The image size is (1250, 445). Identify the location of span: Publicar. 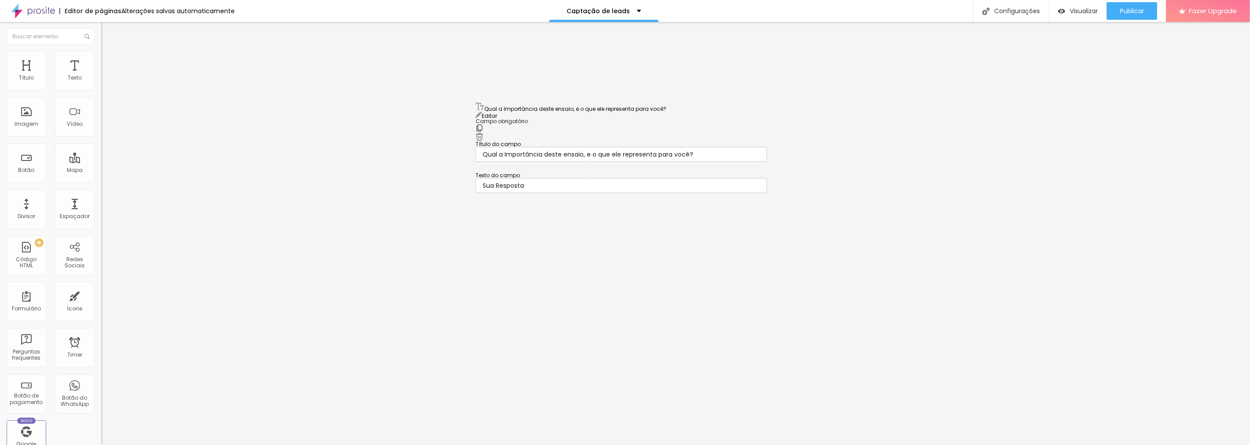
(1132, 11).